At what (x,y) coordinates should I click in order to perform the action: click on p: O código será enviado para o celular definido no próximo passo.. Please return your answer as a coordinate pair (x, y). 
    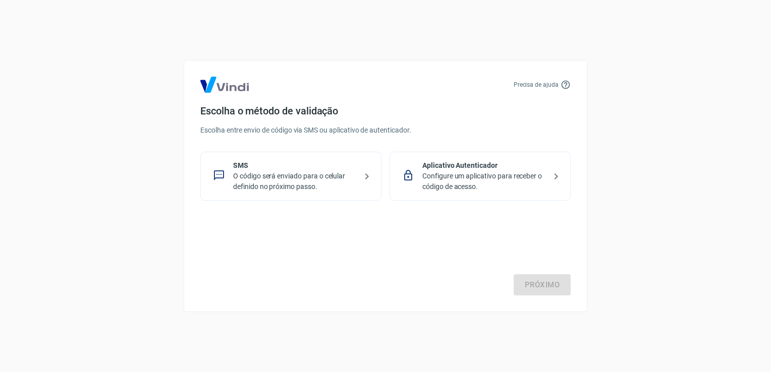
    Looking at the image, I should click on (295, 182).